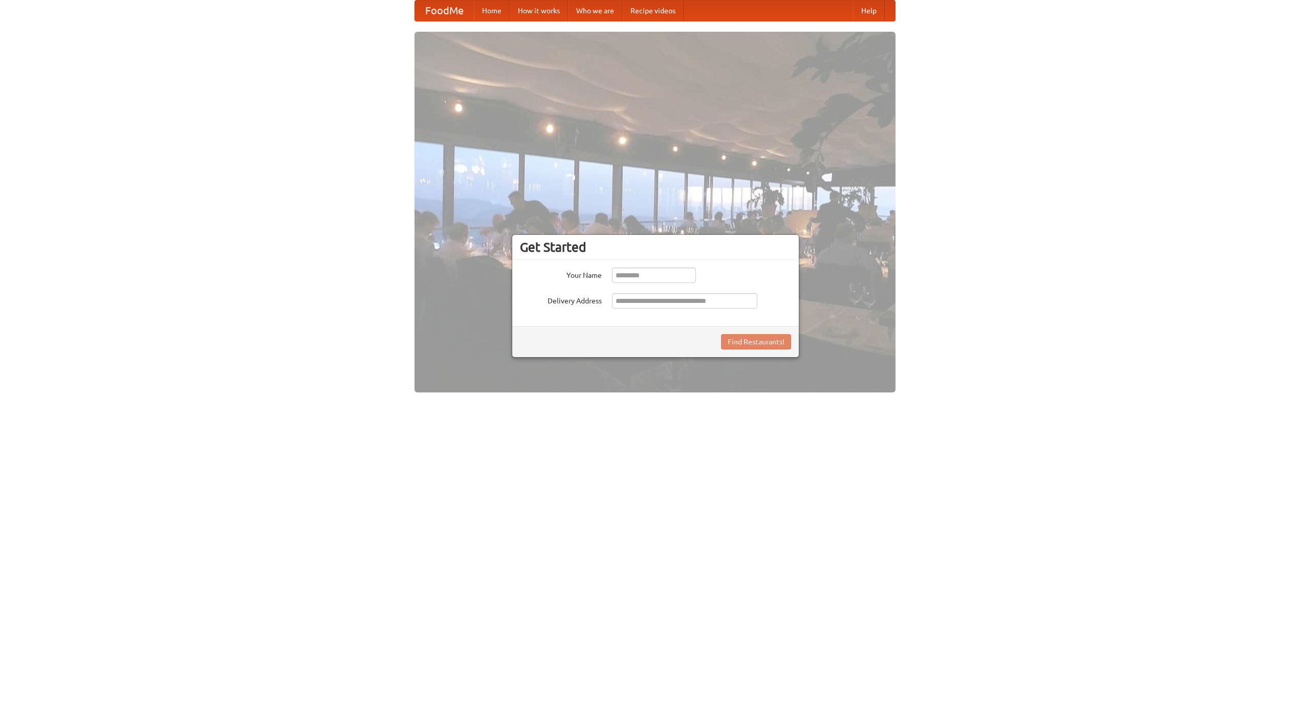  What do you see at coordinates (656, 247) in the screenshot?
I see `h3: Get Started` at bounding box center [656, 247].